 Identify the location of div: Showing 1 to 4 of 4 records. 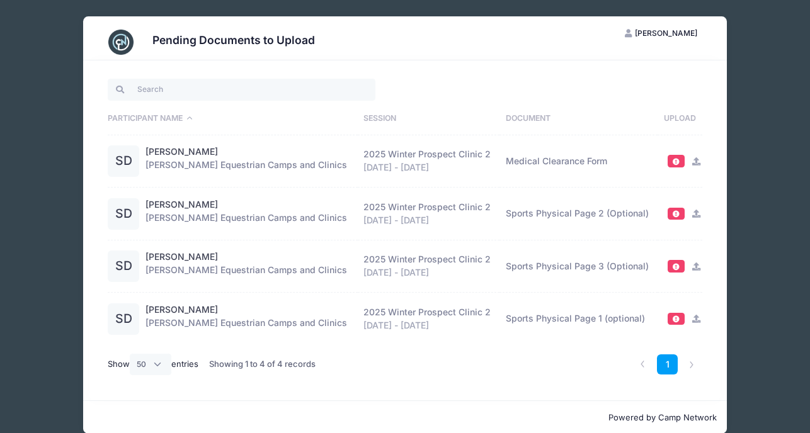
(262, 365).